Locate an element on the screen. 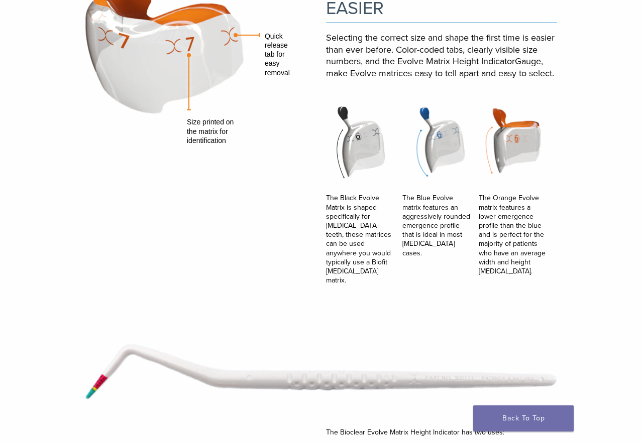 Image resolution: width=642 pixels, height=443 pixels. span: Gauge is located at coordinates (528, 61).